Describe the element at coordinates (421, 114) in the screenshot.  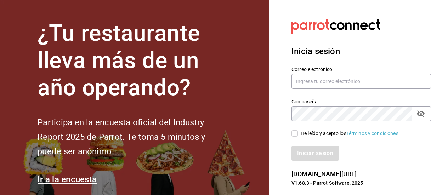
I see `button: passwordField` at that location.